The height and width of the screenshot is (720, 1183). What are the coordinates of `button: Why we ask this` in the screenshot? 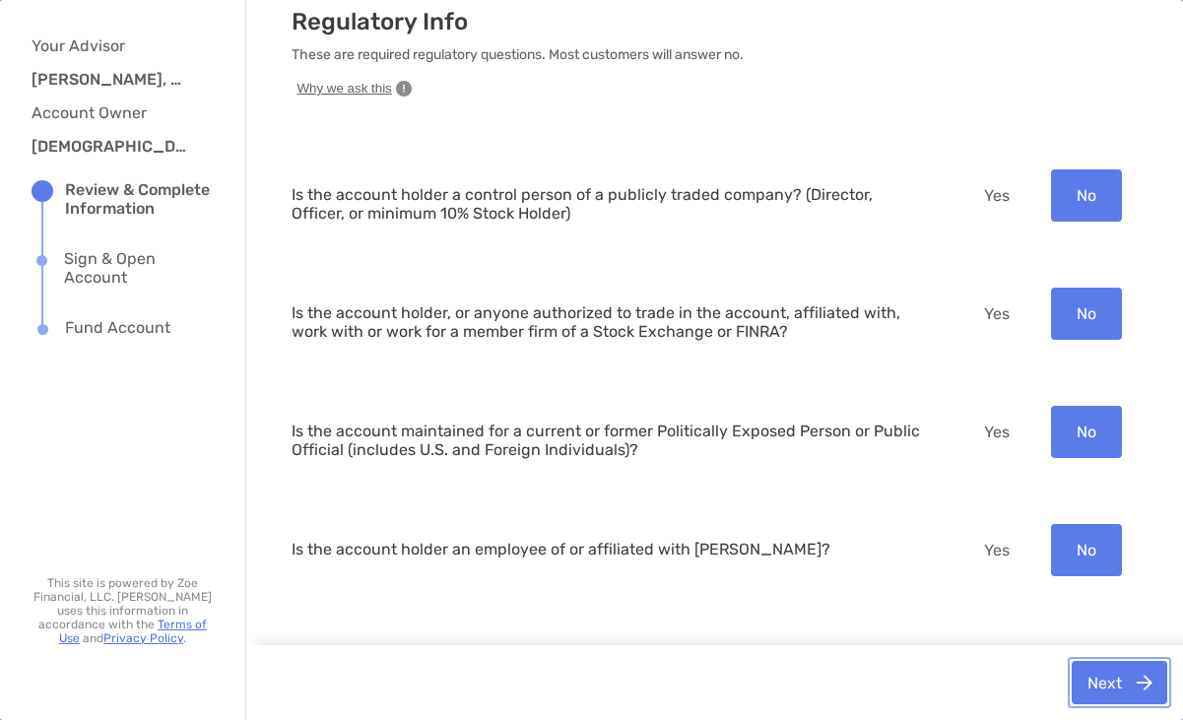 It's located at (355, 89).